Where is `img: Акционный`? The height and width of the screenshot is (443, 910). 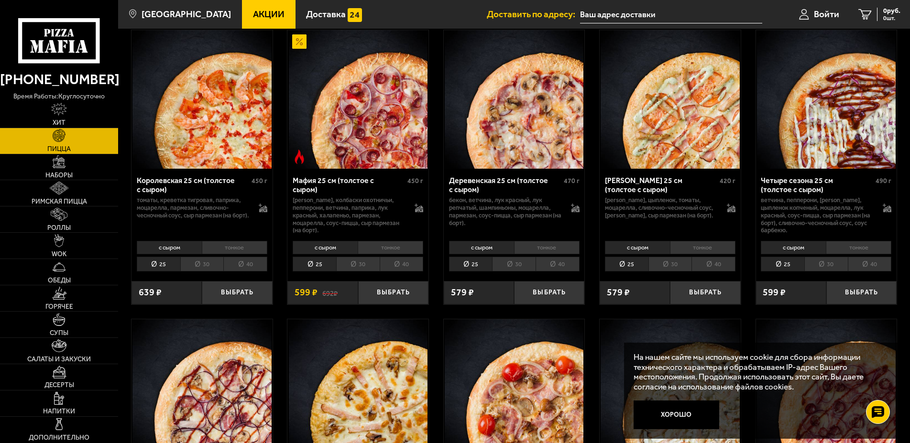 img: Акционный is located at coordinates (299, 42).